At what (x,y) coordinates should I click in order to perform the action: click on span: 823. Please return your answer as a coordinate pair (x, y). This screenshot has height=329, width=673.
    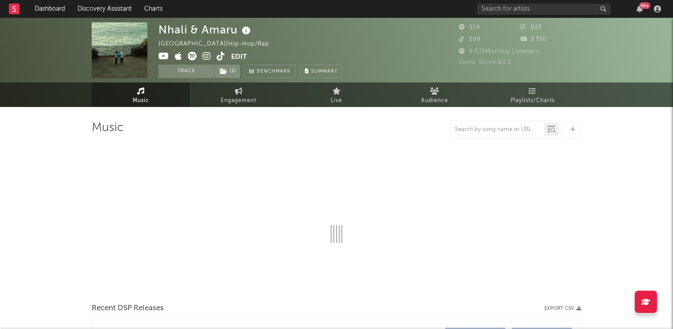
    Looking at the image, I should click on (531, 27).